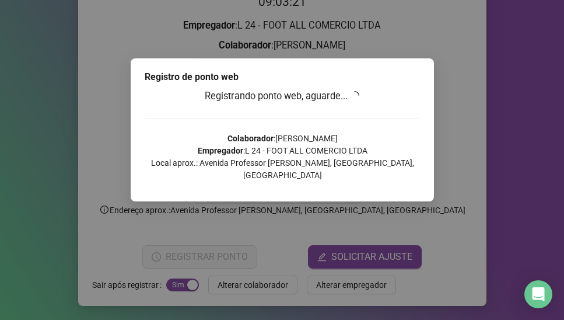  What do you see at coordinates (539, 294) in the screenshot?
I see `div: Open Intercom Messenger` at bounding box center [539, 294].